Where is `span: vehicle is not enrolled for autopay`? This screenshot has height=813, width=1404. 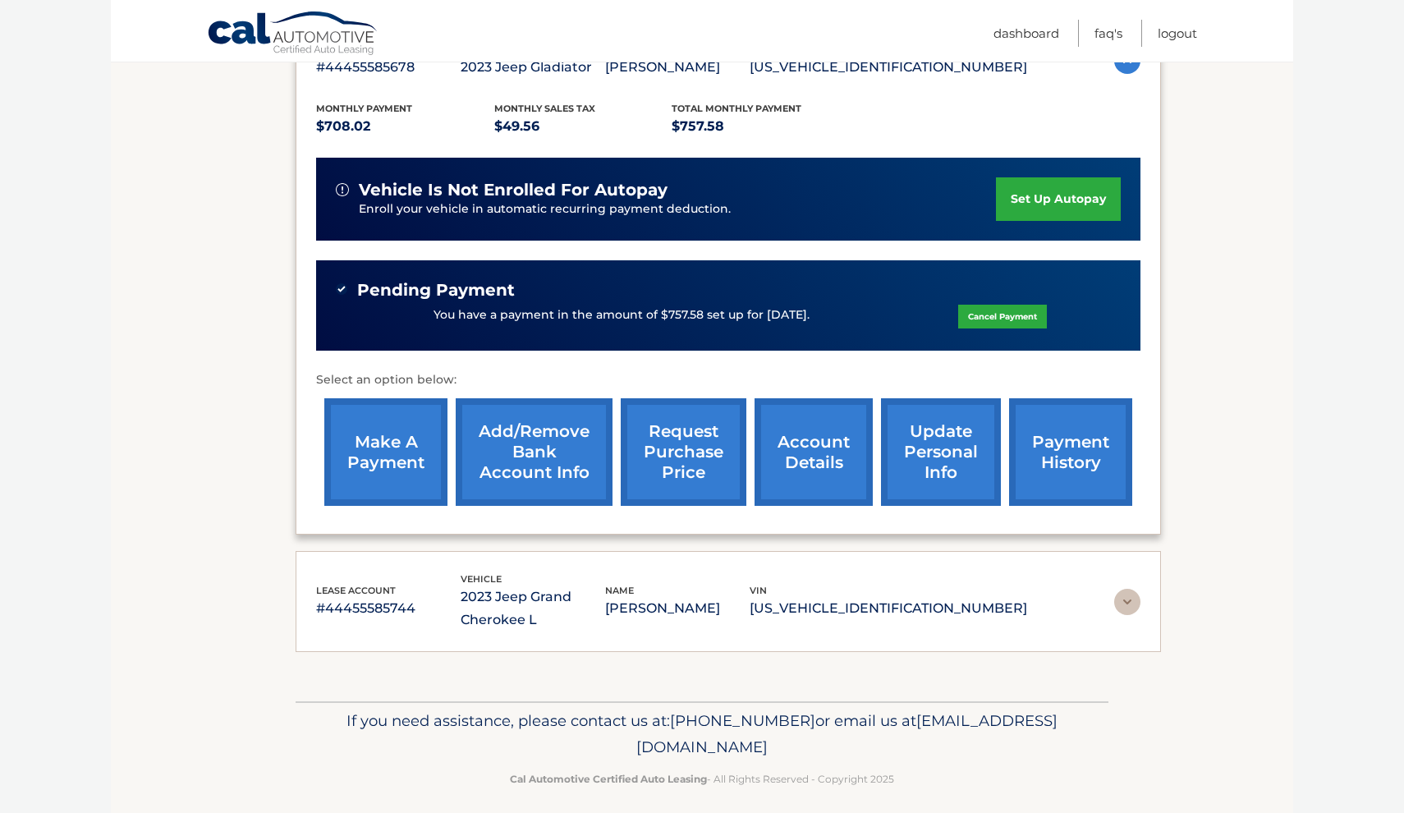
span: vehicle is not enrolled for autopay is located at coordinates (513, 190).